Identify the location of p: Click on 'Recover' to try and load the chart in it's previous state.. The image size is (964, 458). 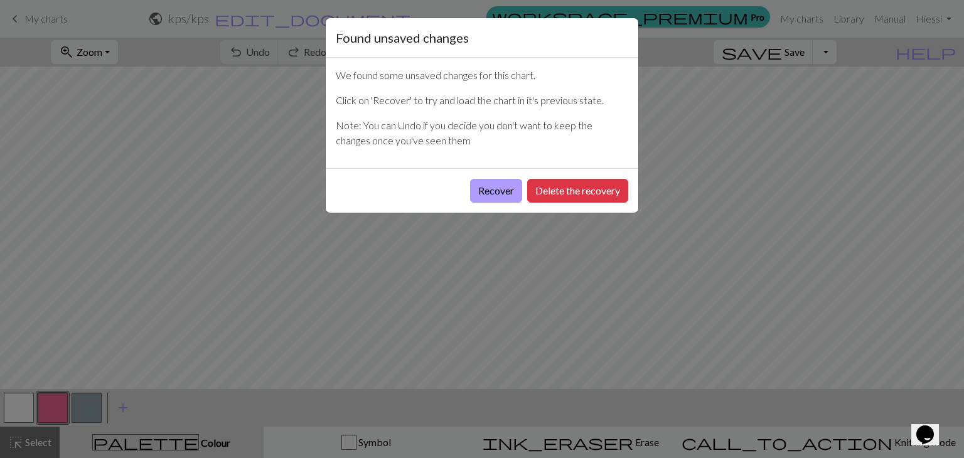
(482, 100).